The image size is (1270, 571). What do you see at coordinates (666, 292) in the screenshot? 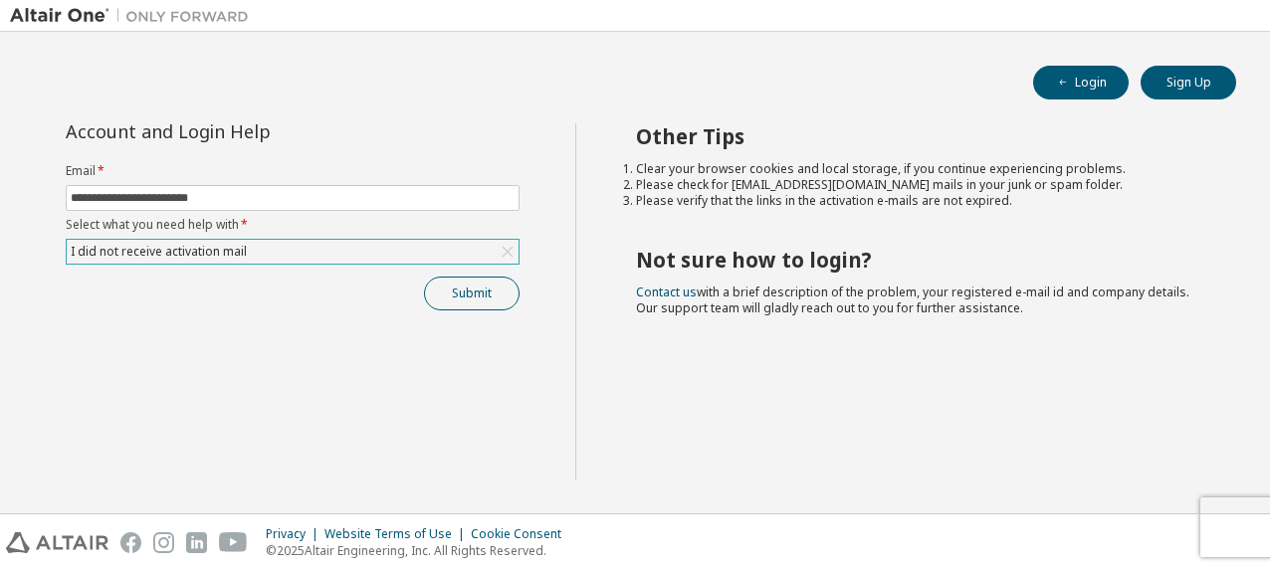
I see `a: Contact us` at bounding box center [666, 292].